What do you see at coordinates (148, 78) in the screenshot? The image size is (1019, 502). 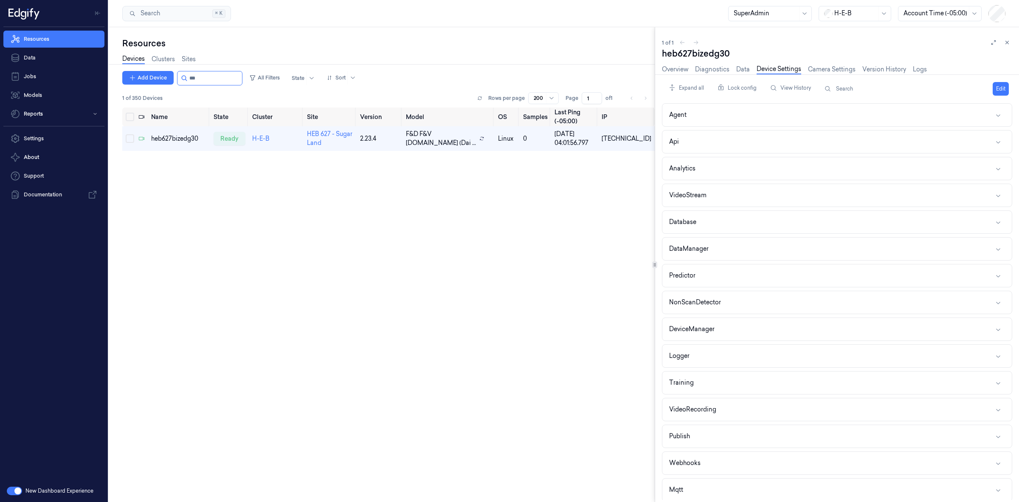 I see `button: Add Device` at bounding box center [148, 78].